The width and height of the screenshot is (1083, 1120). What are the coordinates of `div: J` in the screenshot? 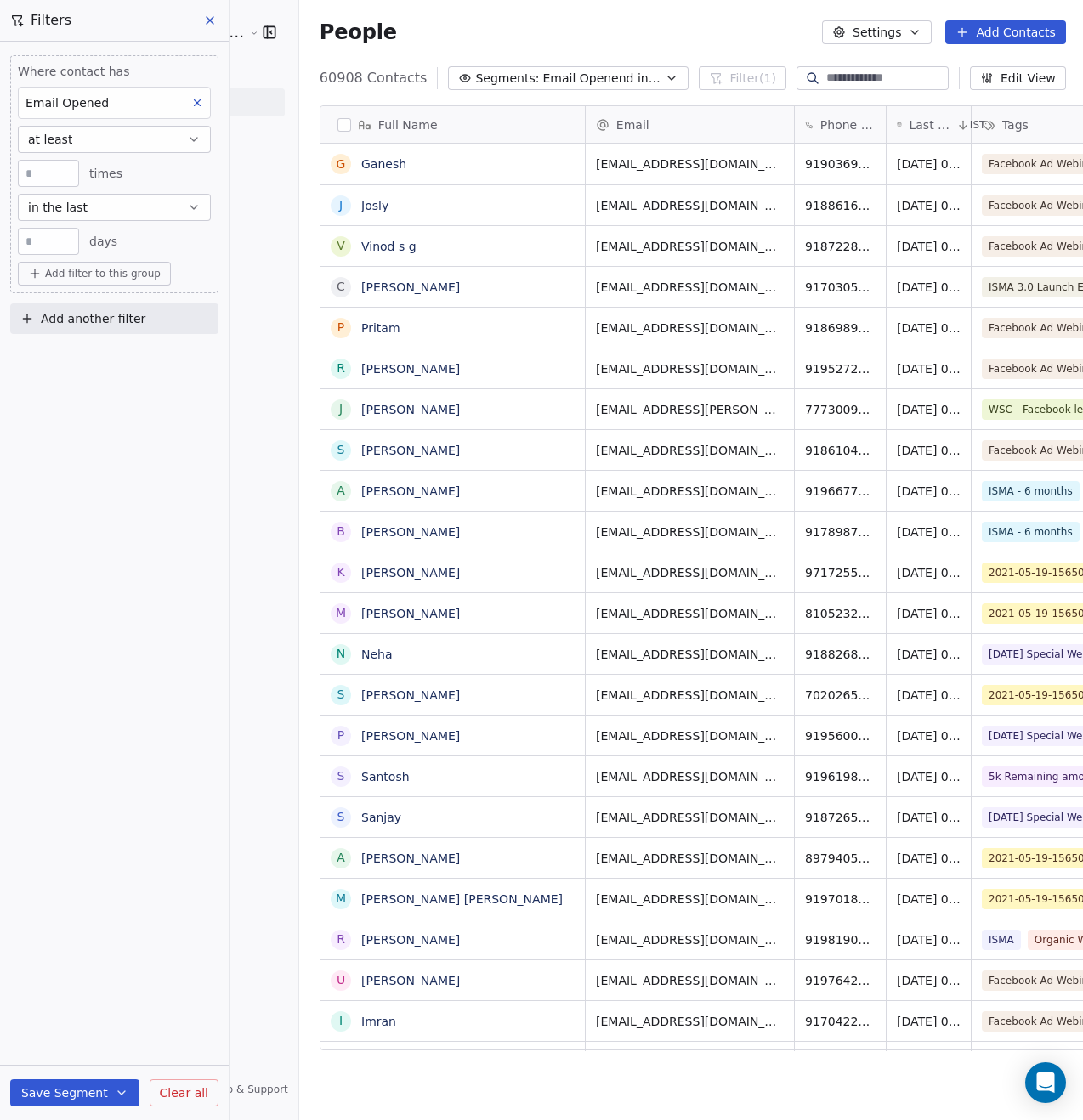 It's located at (341, 408).